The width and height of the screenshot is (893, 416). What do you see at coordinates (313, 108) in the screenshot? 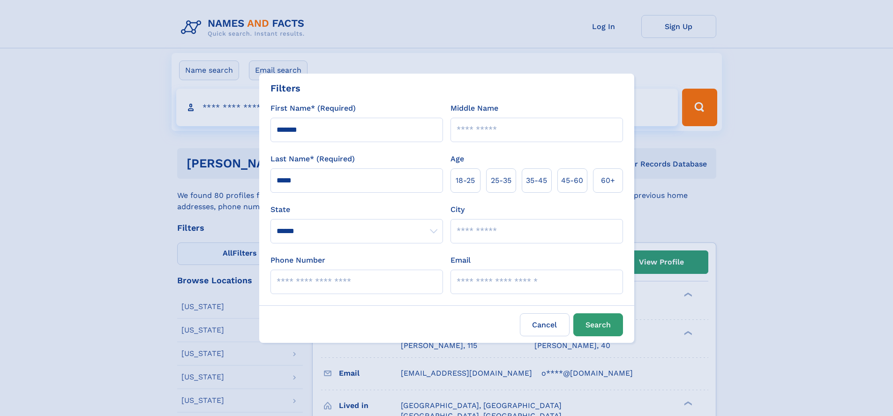
I see `label: First Name* (Required)` at bounding box center [313, 108].